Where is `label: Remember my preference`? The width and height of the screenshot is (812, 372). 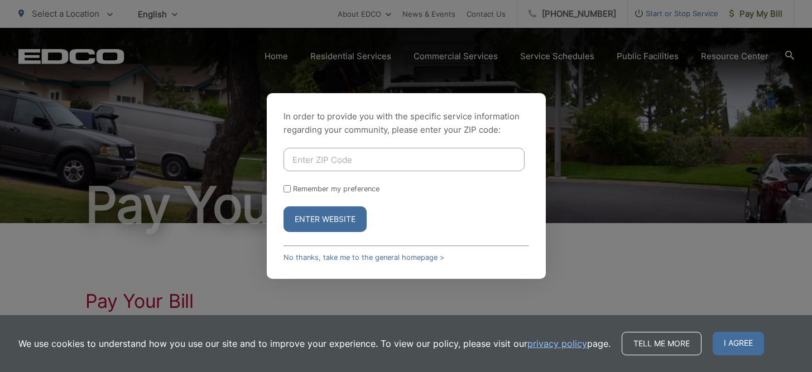 label: Remember my preference is located at coordinates (336, 189).